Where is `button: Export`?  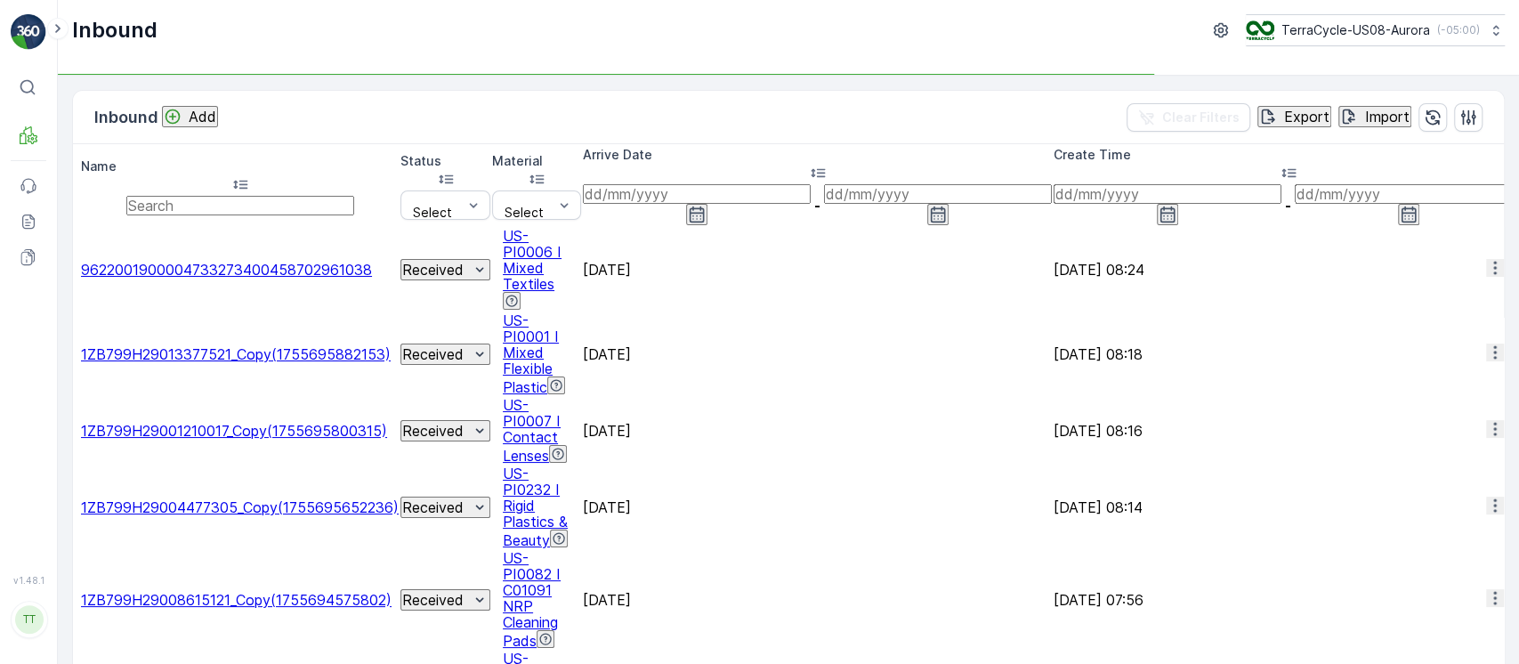
button: Export is located at coordinates (1294, 117).